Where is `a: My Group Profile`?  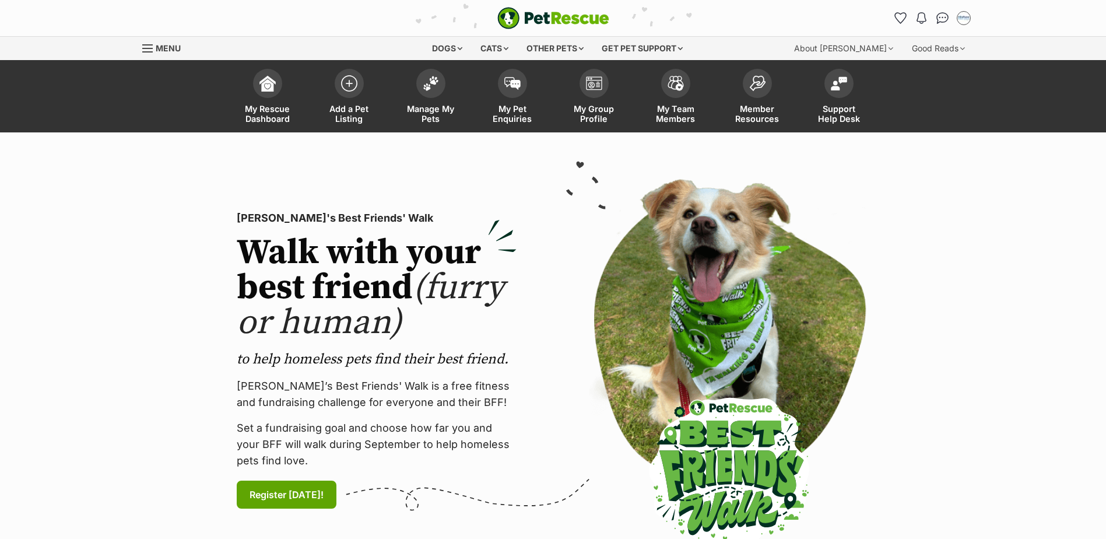 a: My Group Profile is located at coordinates (594, 97).